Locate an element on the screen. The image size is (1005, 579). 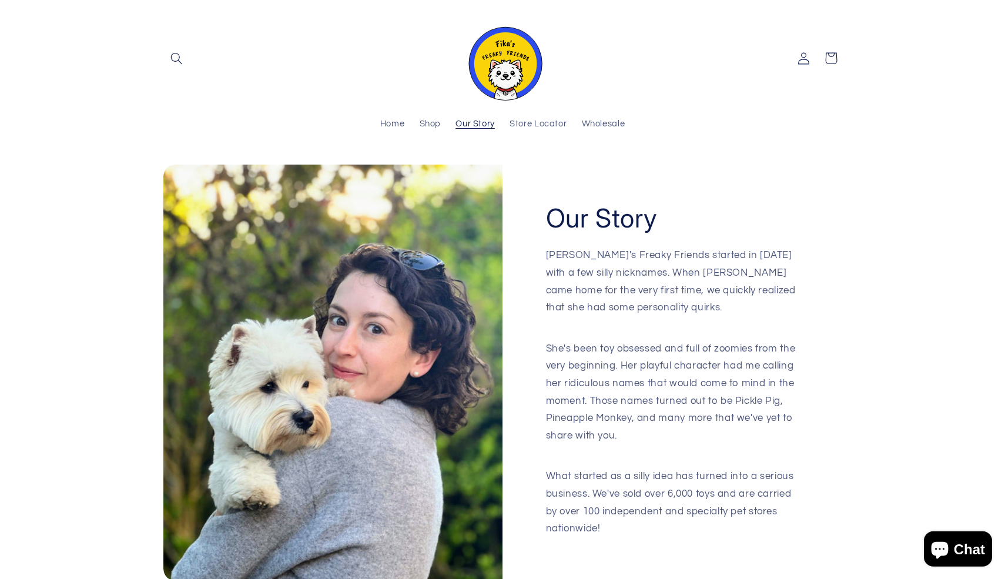
a: Fika's Freaky Friends is located at coordinates (503, 58).